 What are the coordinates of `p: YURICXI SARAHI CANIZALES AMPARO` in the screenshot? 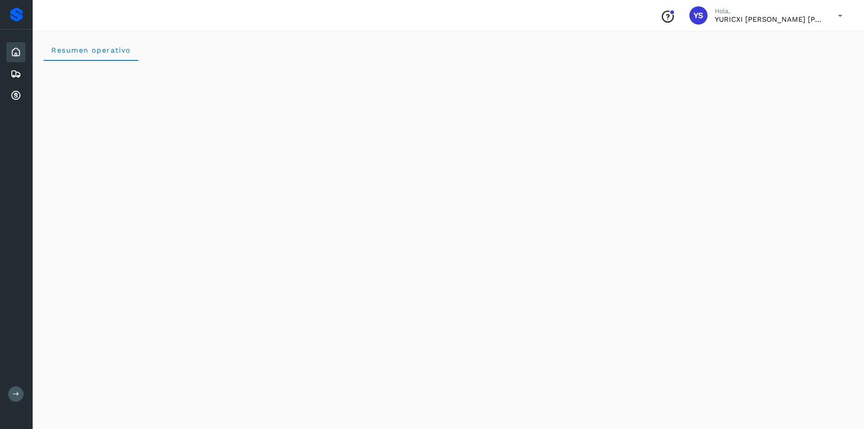 It's located at (769, 19).